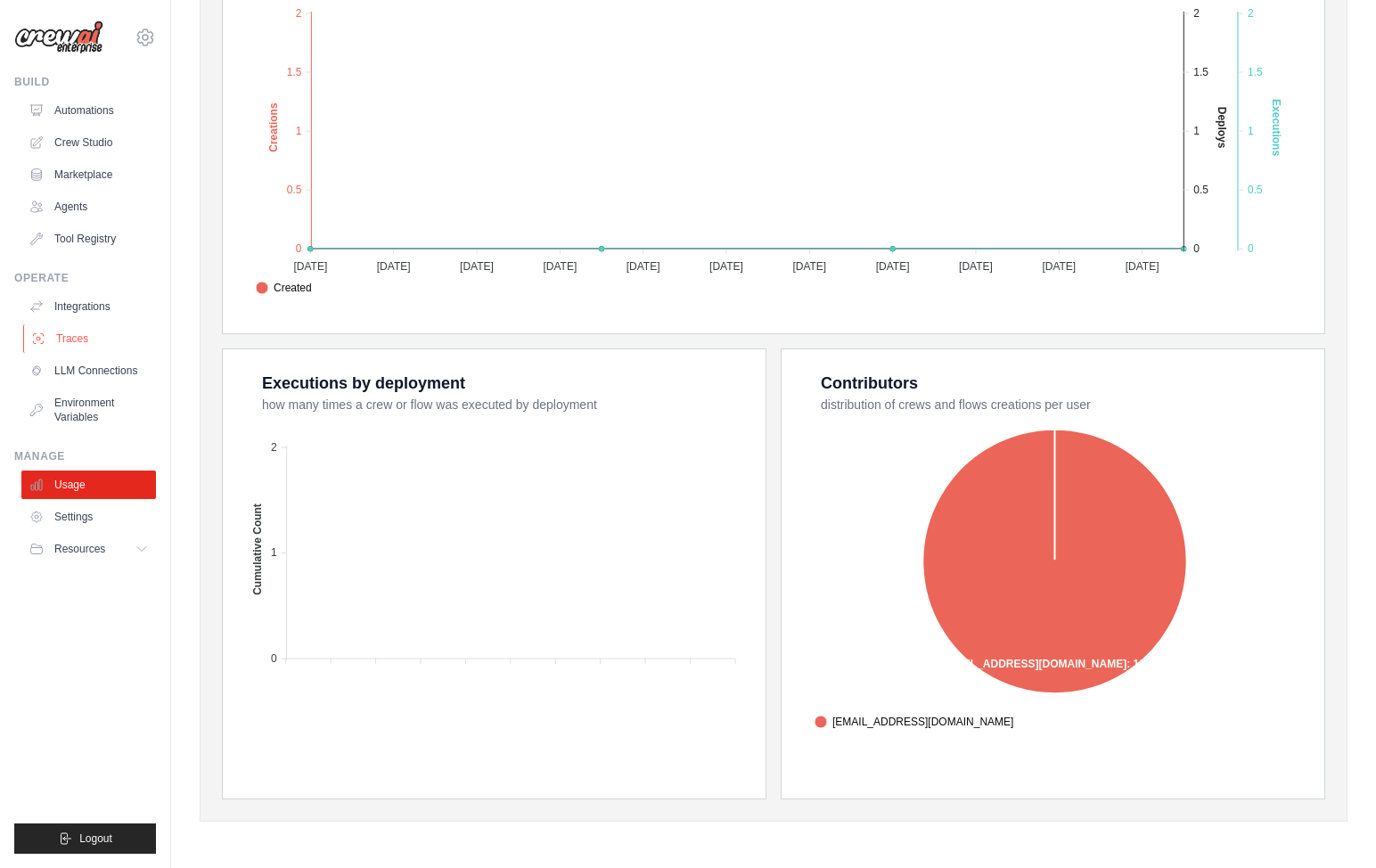 This screenshot has height=868, width=1376. Describe the element at coordinates (88, 175) in the screenshot. I see `a: Marketplace` at that location.